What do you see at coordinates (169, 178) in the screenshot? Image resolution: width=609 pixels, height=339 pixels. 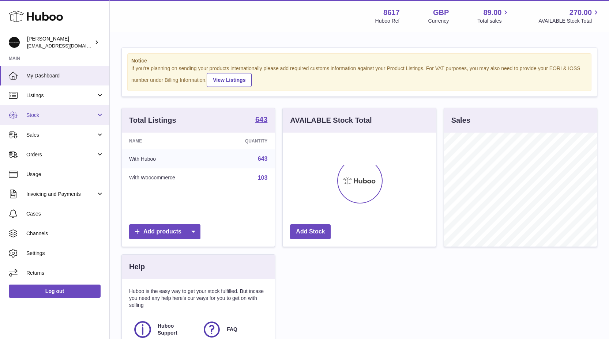 I see `td: With Woocommerce` at bounding box center [169, 178].